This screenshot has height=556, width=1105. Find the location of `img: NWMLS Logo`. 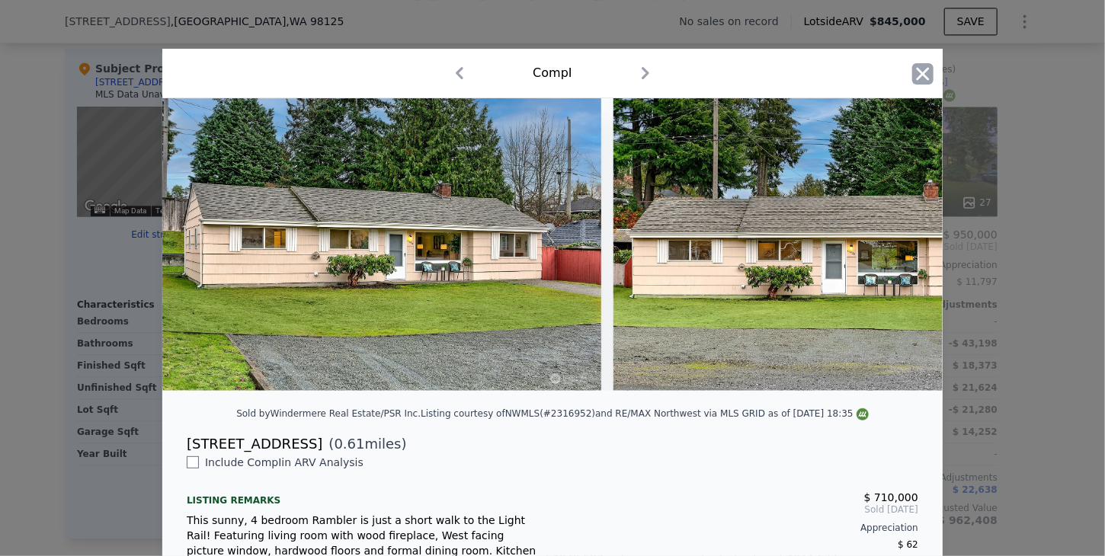

img: NWMLS Logo is located at coordinates (862, 414).